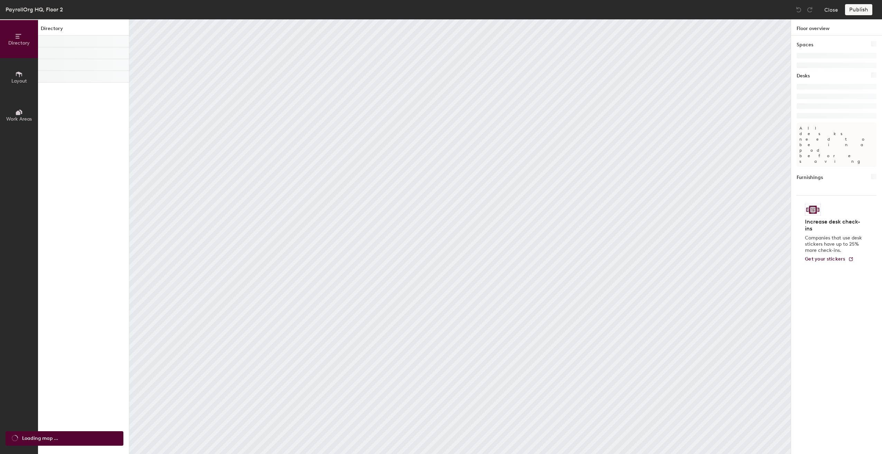 The width and height of the screenshot is (882, 454). I want to click on div: PayrollOrg HQ, Floor 2, so click(34, 9).